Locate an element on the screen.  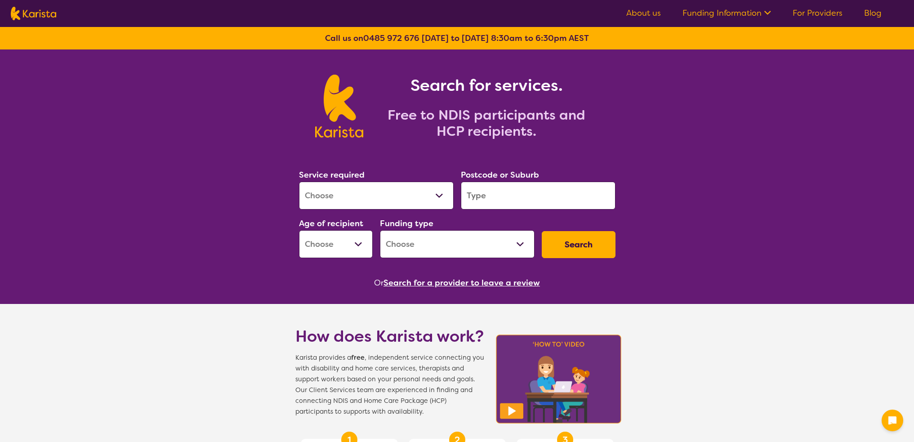
button: Search is located at coordinates (579, 245).